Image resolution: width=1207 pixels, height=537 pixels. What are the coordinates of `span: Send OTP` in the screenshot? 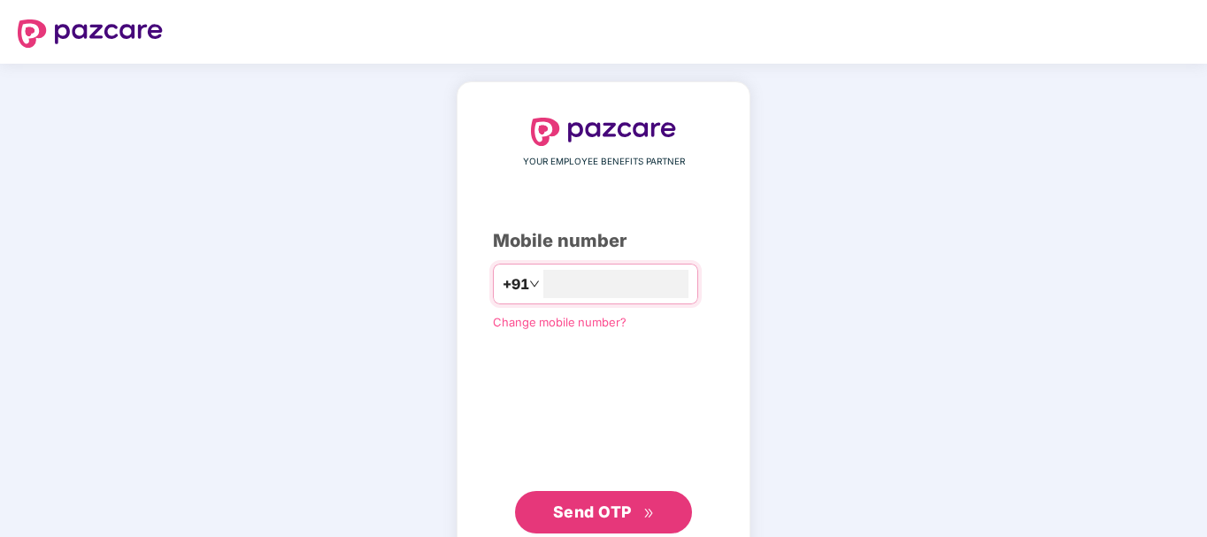 It's located at (592, 512).